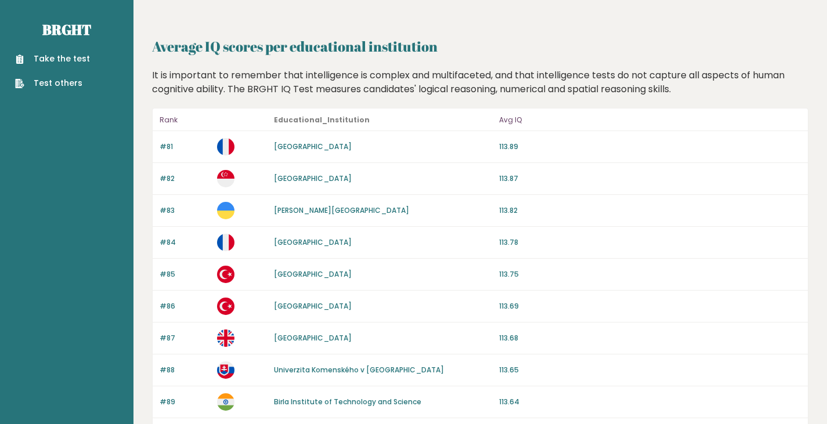  I want to click on img: sg.svg, so click(226, 179).